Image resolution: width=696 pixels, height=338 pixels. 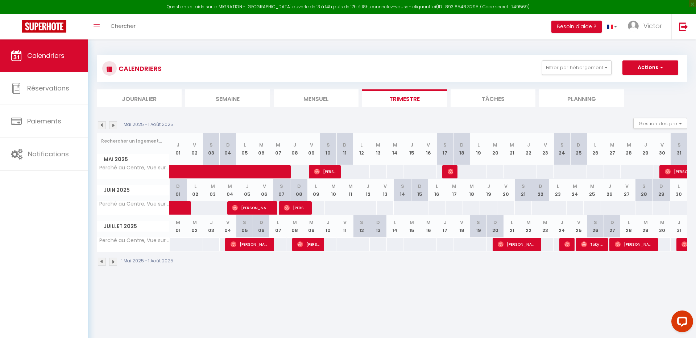 What do you see at coordinates (278, 226) in the screenshot?
I see `th: 07` at bounding box center [278, 226].